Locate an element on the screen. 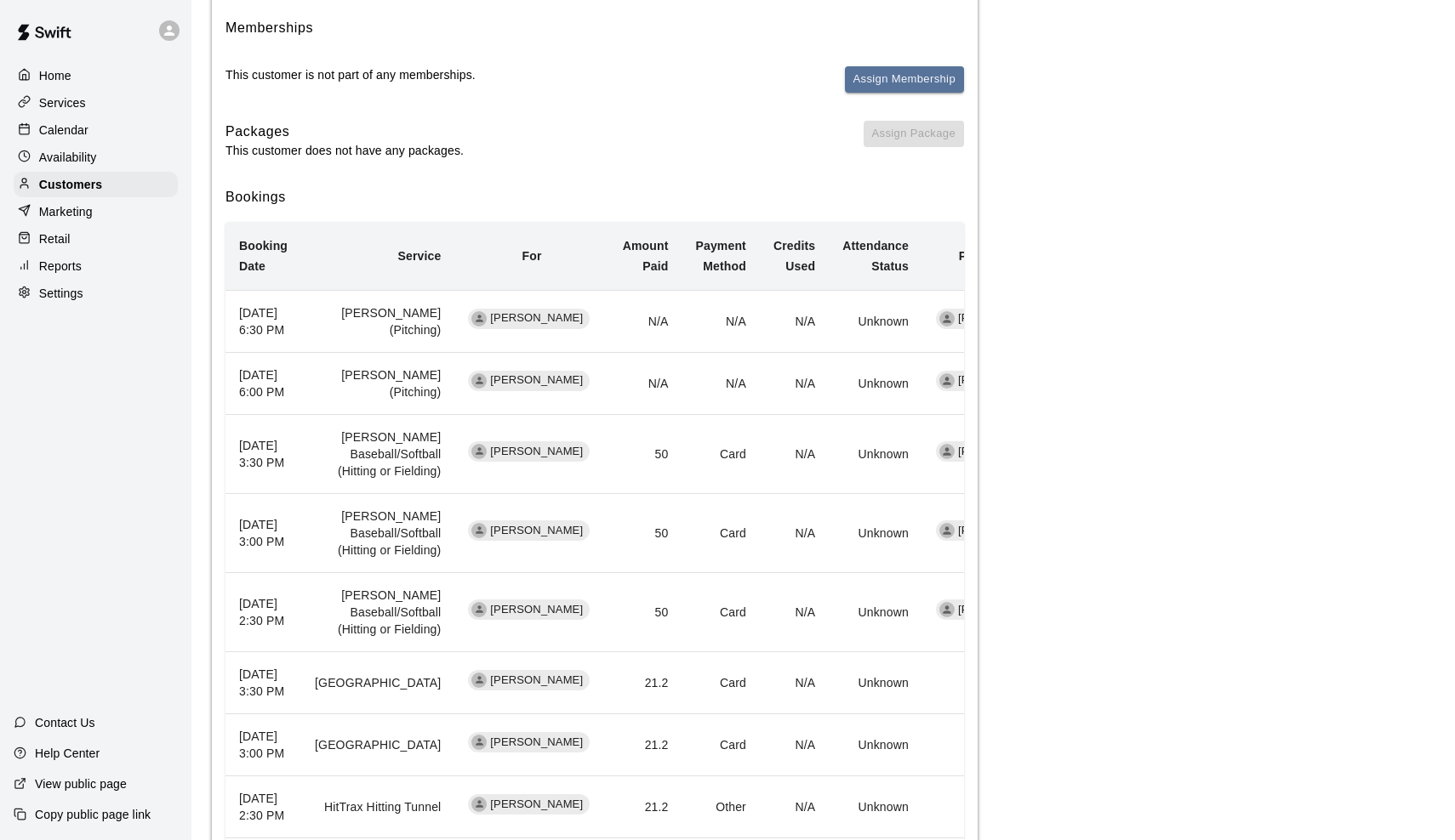 The width and height of the screenshot is (1455, 840). div: Settings is located at coordinates (95, 294).